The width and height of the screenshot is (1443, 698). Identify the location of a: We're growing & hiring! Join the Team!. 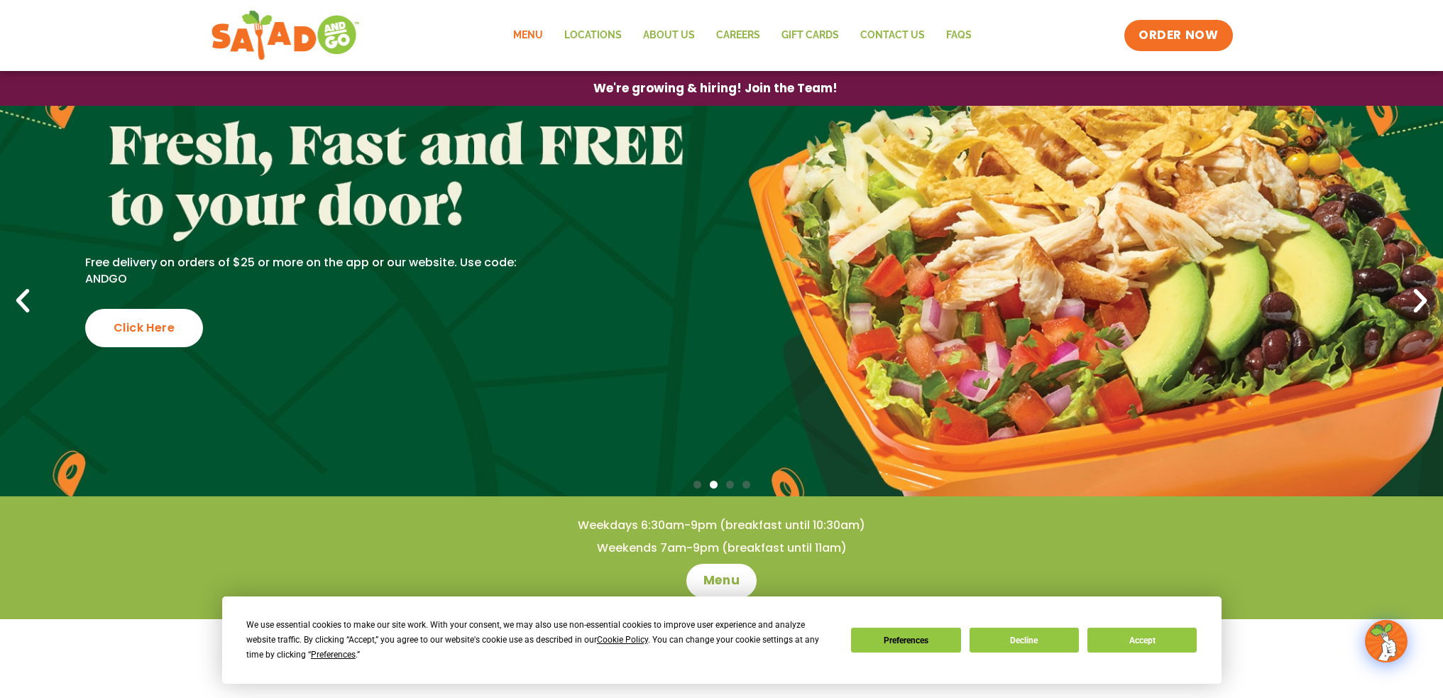
(716, 88).